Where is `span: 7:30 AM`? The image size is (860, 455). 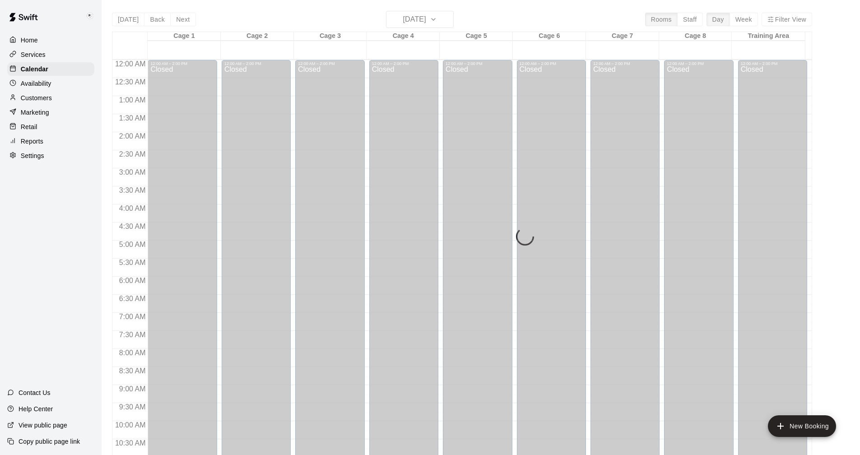
span: 7:30 AM is located at coordinates (132, 335).